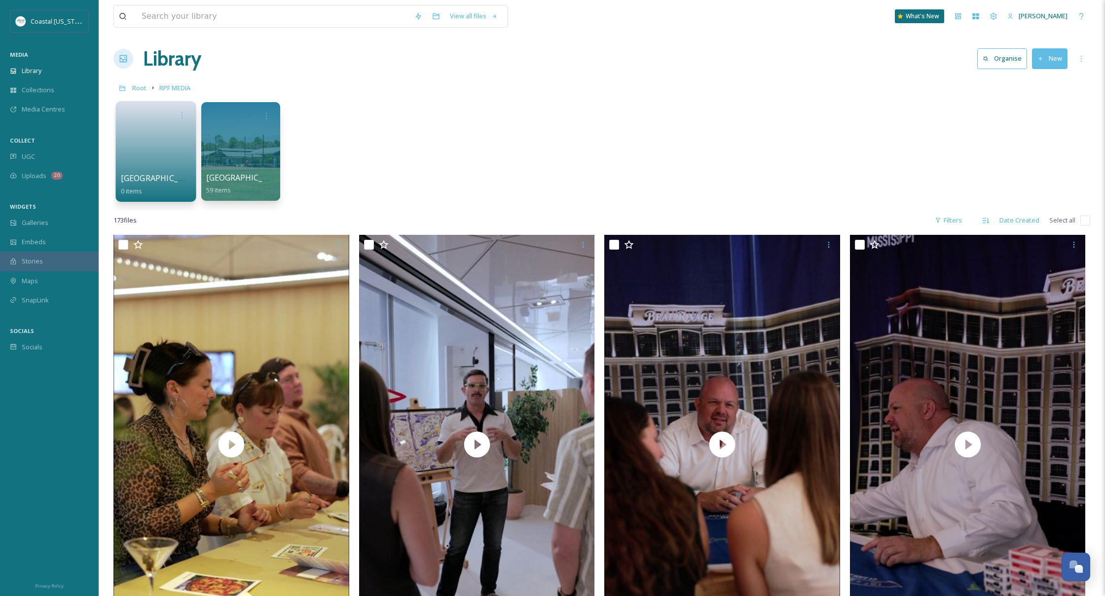 This screenshot has height=596, width=1105. What do you see at coordinates (218, 190) in the screenshot?
I see `span: 59 items` at bounding box center [218, 190].